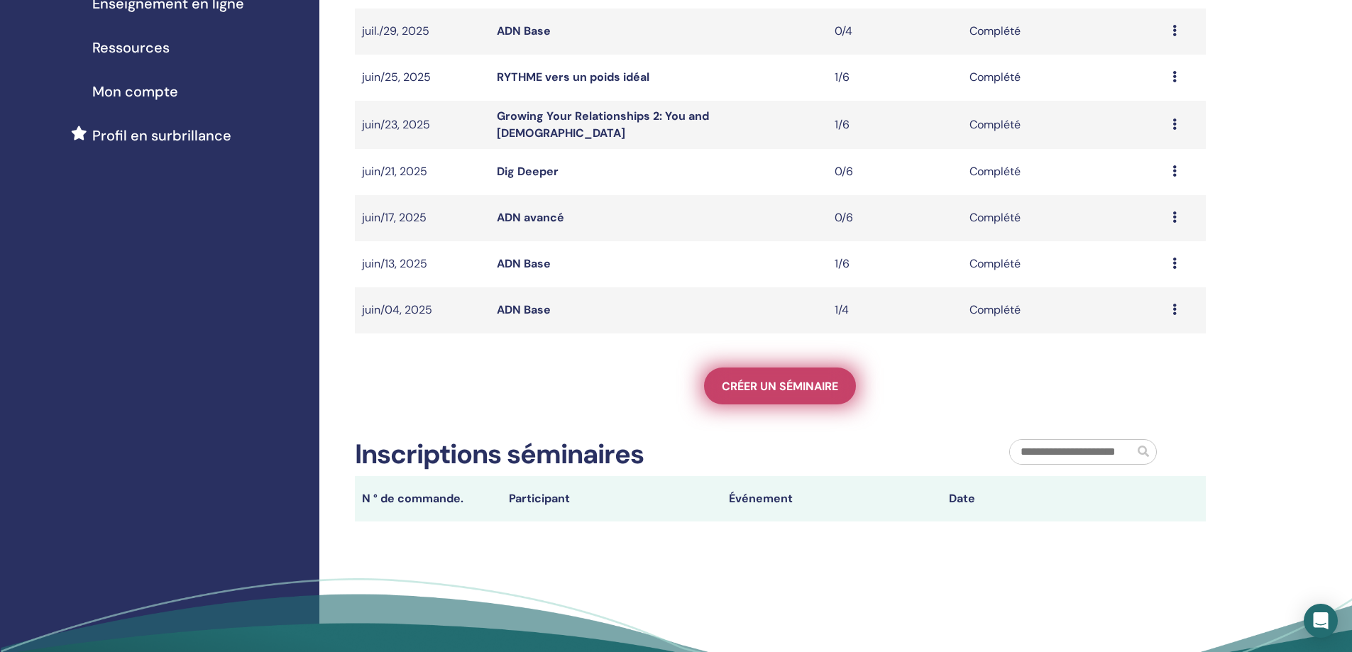 This screenshot has height=652, width=1352. What do you see at coordinates (573, 77) in the screenshot?
I see `a: RYTHME vers un poids idéal` at bounding box center [573, 77].